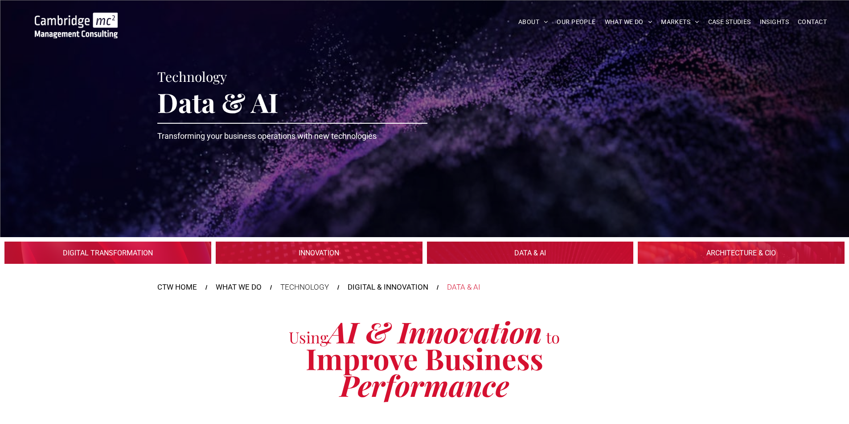 This screenshot has width=849, height=424. I want to click on span: Performance, so click(424, 385).